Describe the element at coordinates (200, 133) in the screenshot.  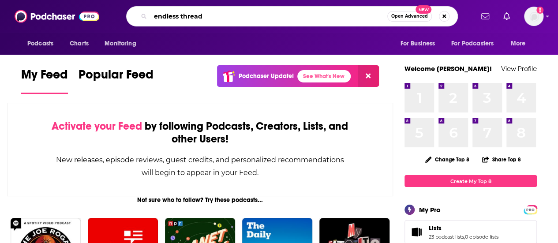
I see `div: by following Podcasts, Creators, Lists, and other Users!` at that location.